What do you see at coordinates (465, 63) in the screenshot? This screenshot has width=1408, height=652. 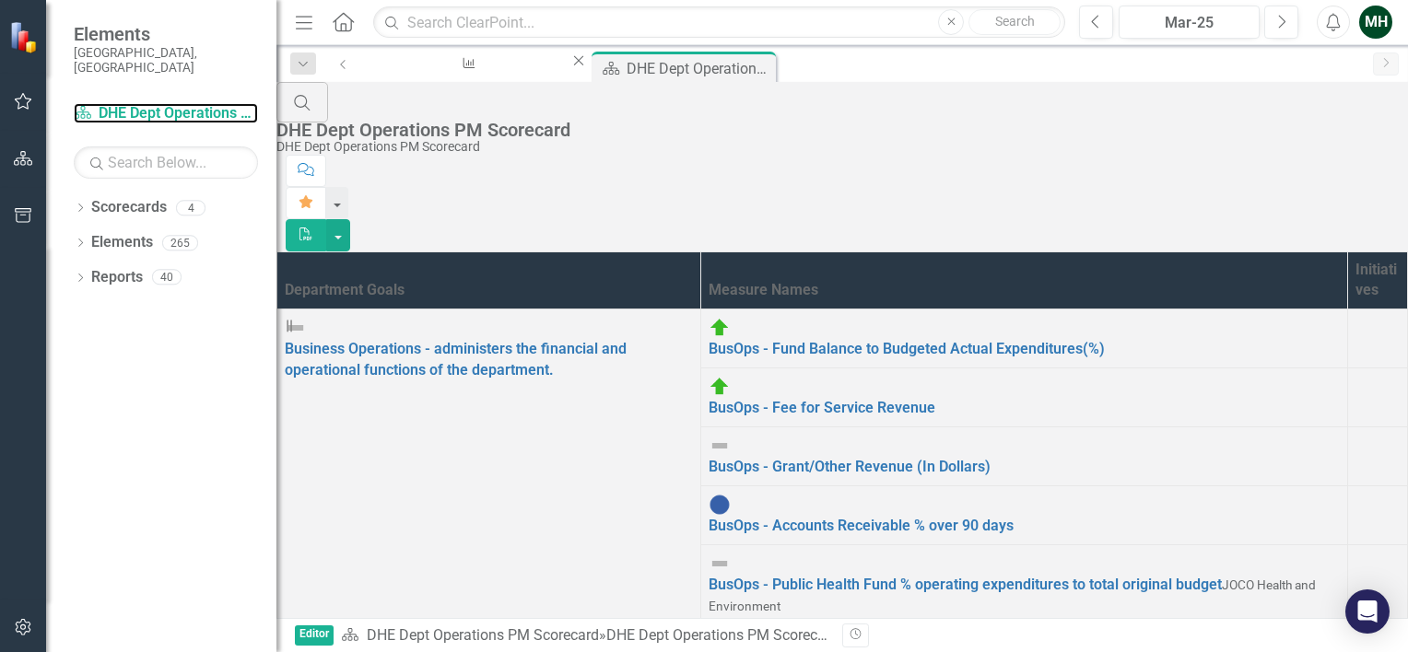 I see `a: CH-SafeKids - Safe Kids Program` at bounding box center [465, 63].